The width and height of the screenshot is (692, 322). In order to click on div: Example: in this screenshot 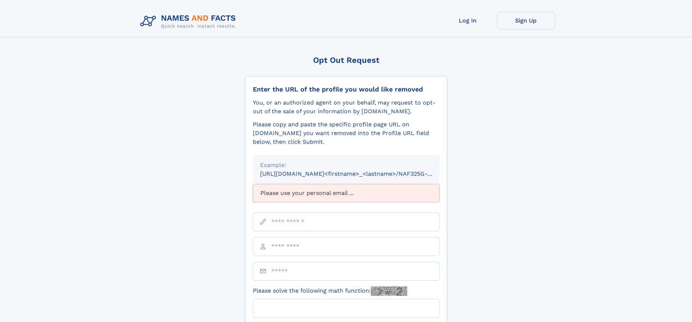, I will do `click(346, 165)`.